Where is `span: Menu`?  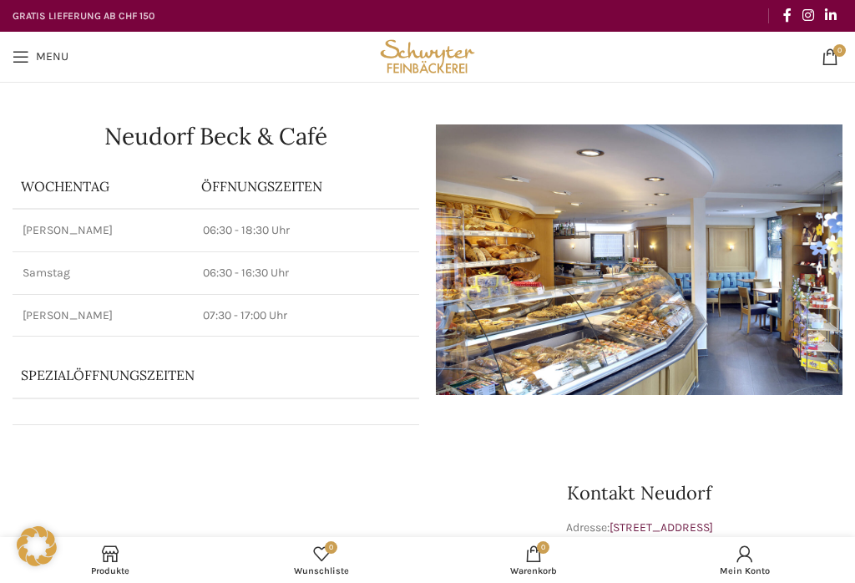
span: Menu is located at coordinates (52, 57).